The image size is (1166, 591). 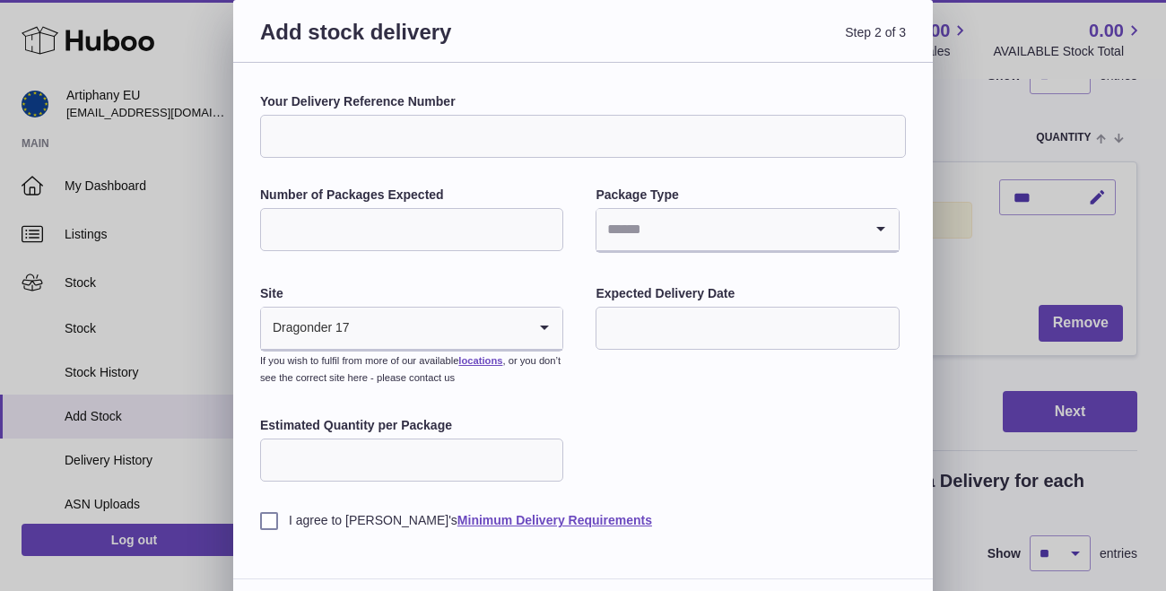 What do you see at coordinates (554, 520) in the screenshot?
I see `a: Minimum Delivery Requirements` at bounding box center [554, 520].